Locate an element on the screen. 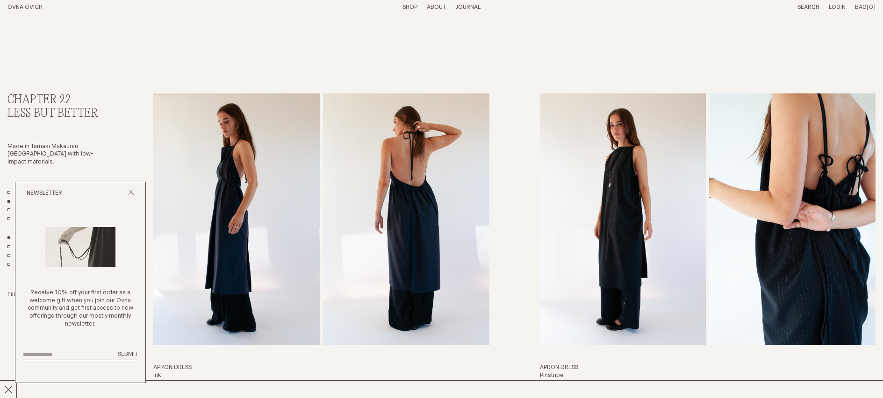 Image resolution: width=883 pixels, height=398 pixels. span: Submit is located at coordinates (128, 354).